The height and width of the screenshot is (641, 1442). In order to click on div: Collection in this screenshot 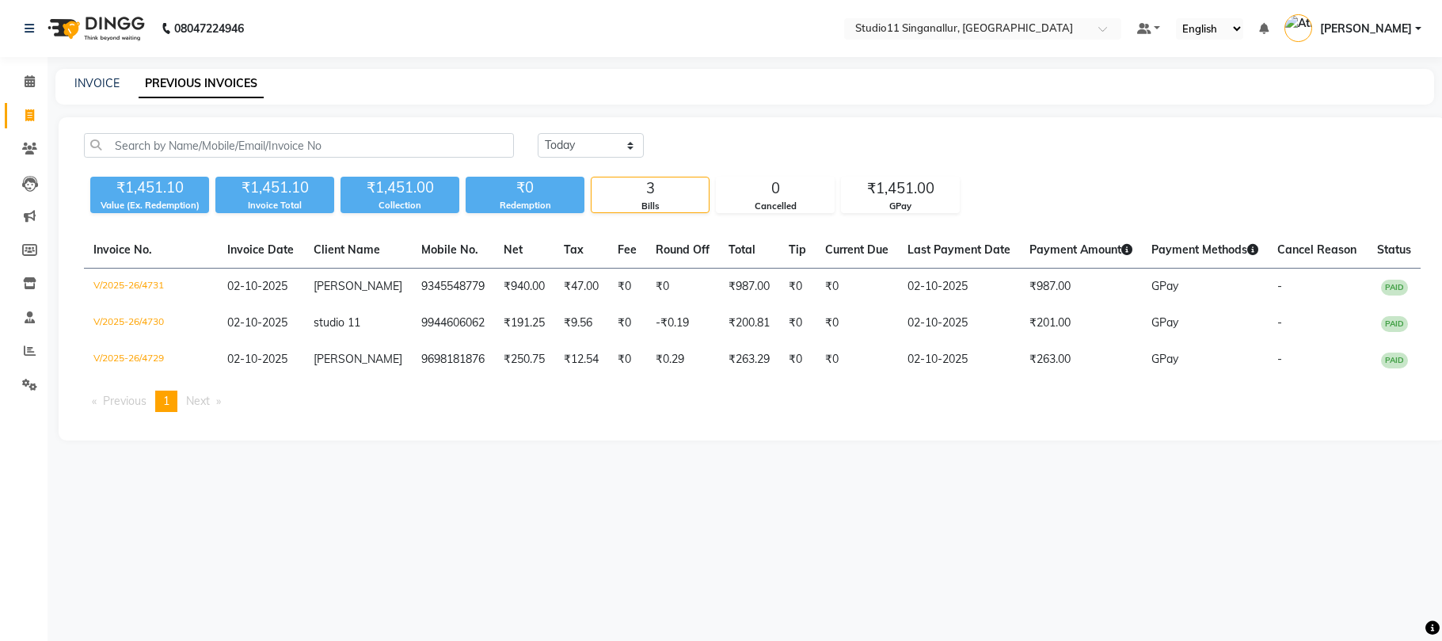, I will do `click(400, 205)`.